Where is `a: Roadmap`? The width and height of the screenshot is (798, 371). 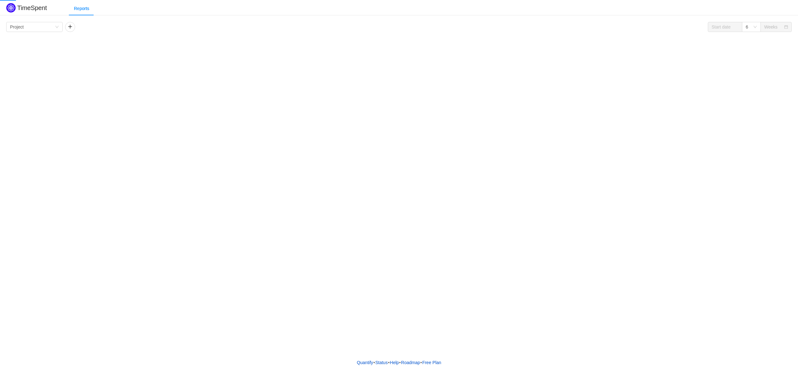 a: Roadmap is located at coordinates (411, 362).